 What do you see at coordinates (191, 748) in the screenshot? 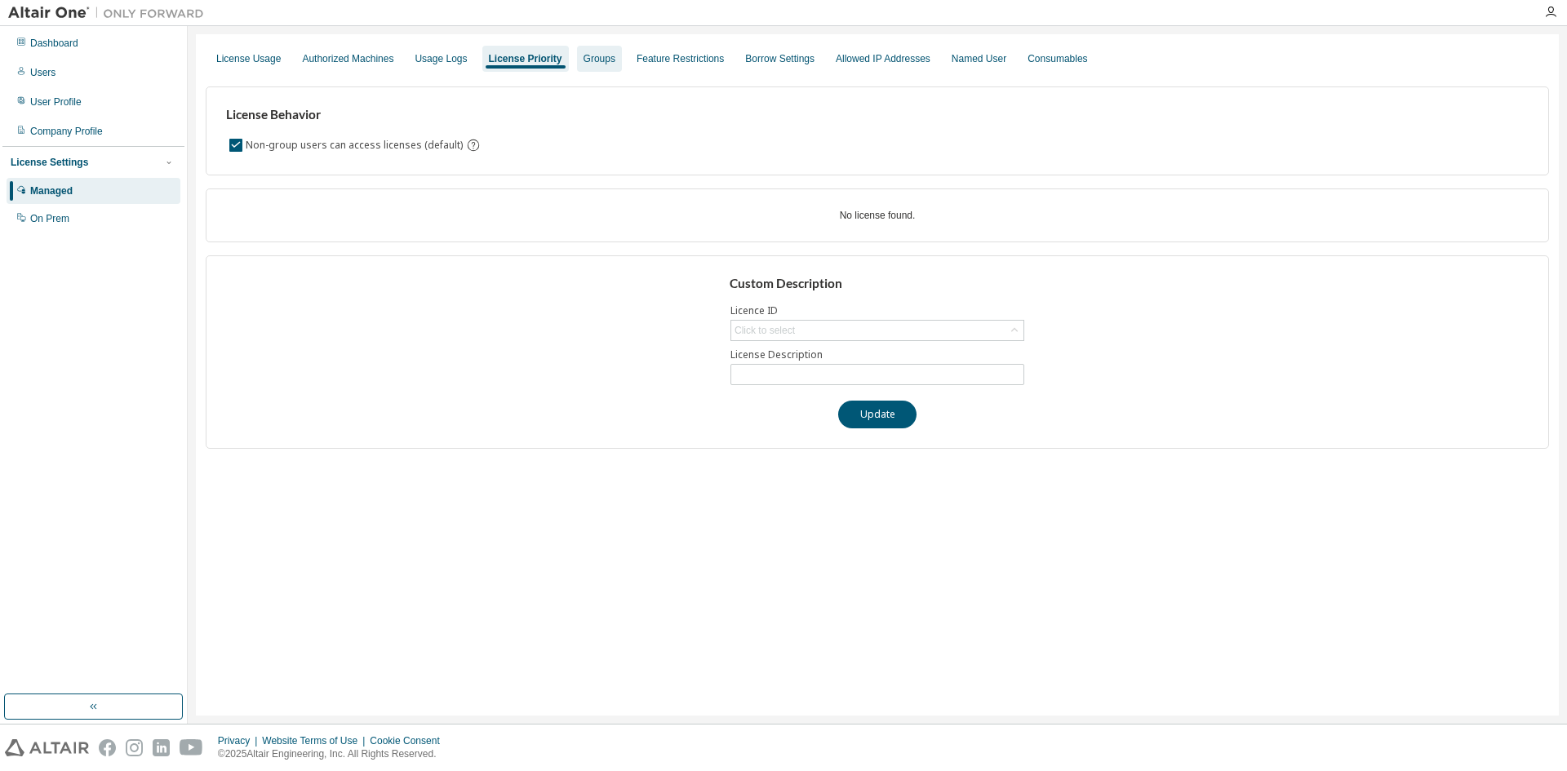
I see `img: youtube.svg` at bounding box center [191, 748].